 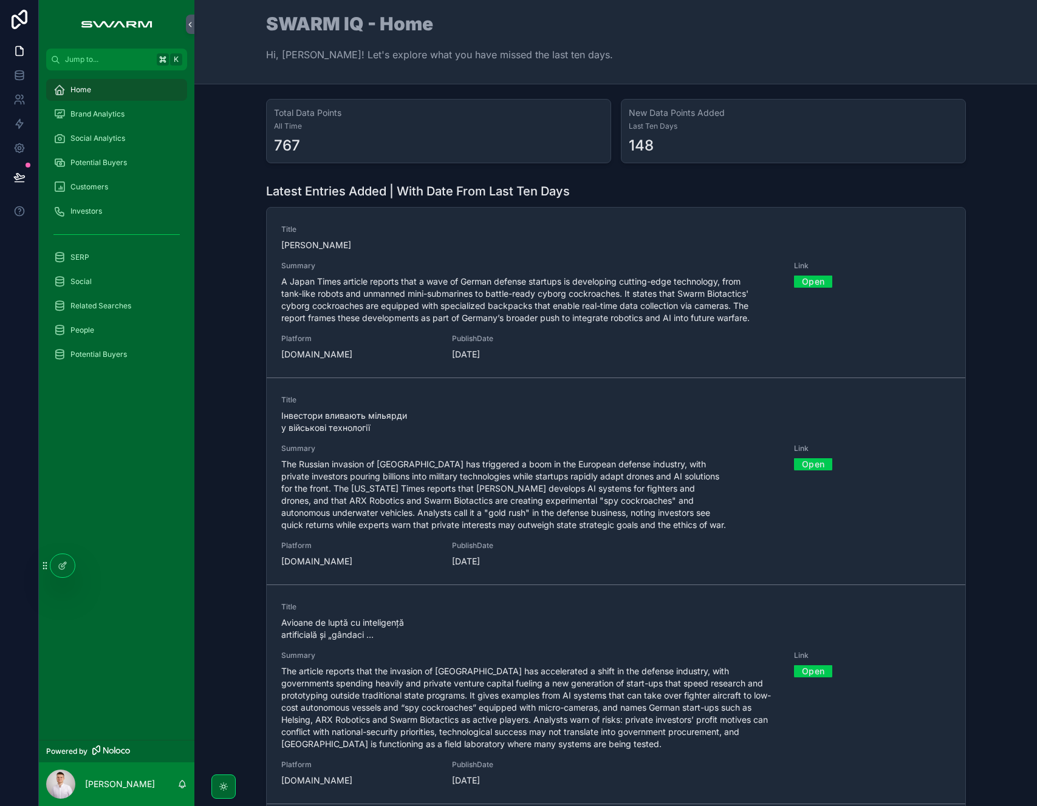 I want to click on a: SERP, so click(x=117, y=257).